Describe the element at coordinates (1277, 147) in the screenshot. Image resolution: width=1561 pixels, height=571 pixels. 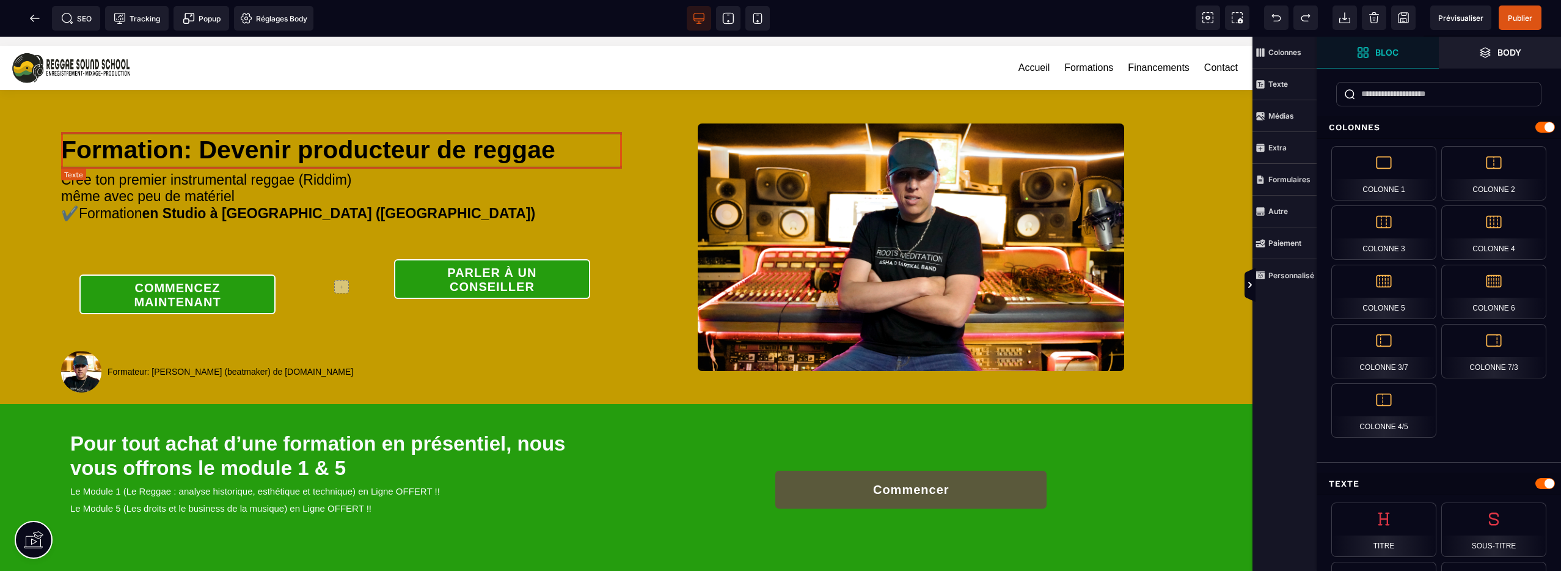
I see `strong: Extra` at that location.